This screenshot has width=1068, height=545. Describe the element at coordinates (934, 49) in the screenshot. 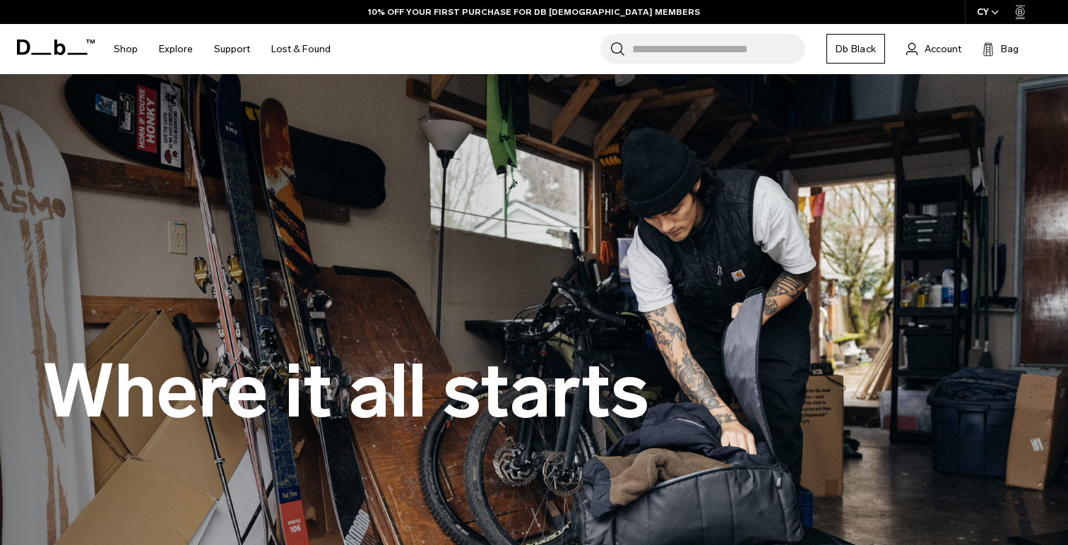

I see `a: Account` at that location.